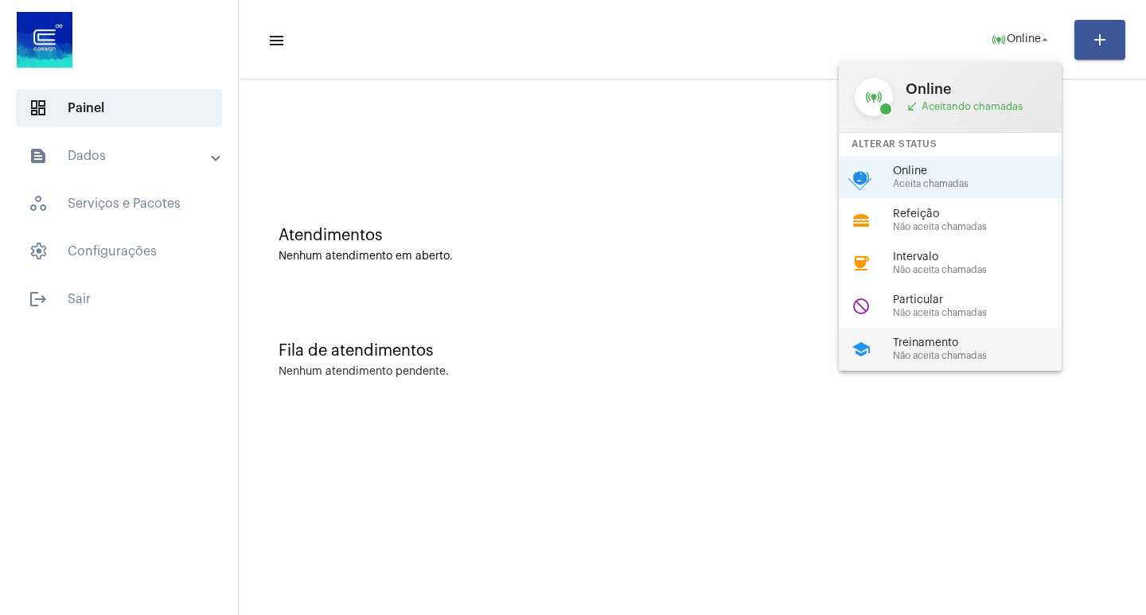 Image resolution: width=1146 pixels, height=615 pixels. I want to click on mat-icon: check_circle, so click(860, 179).